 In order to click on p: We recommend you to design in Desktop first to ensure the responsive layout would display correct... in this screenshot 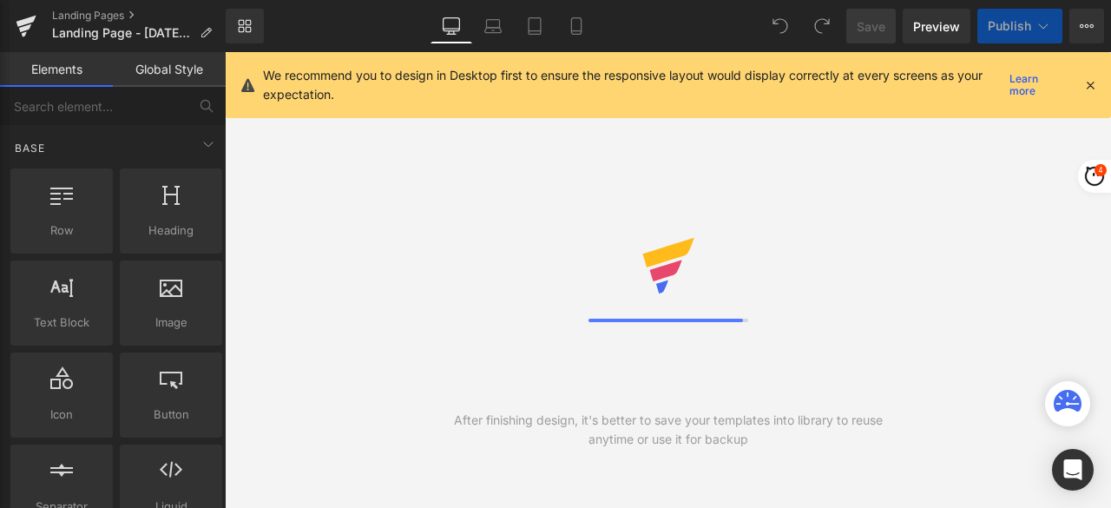, I will do `click(633, 85)`.